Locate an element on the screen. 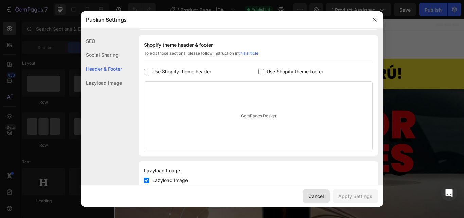 This screenshot has height=218, width=464. span: Lazyload Image is located at coordinates (170, 180).